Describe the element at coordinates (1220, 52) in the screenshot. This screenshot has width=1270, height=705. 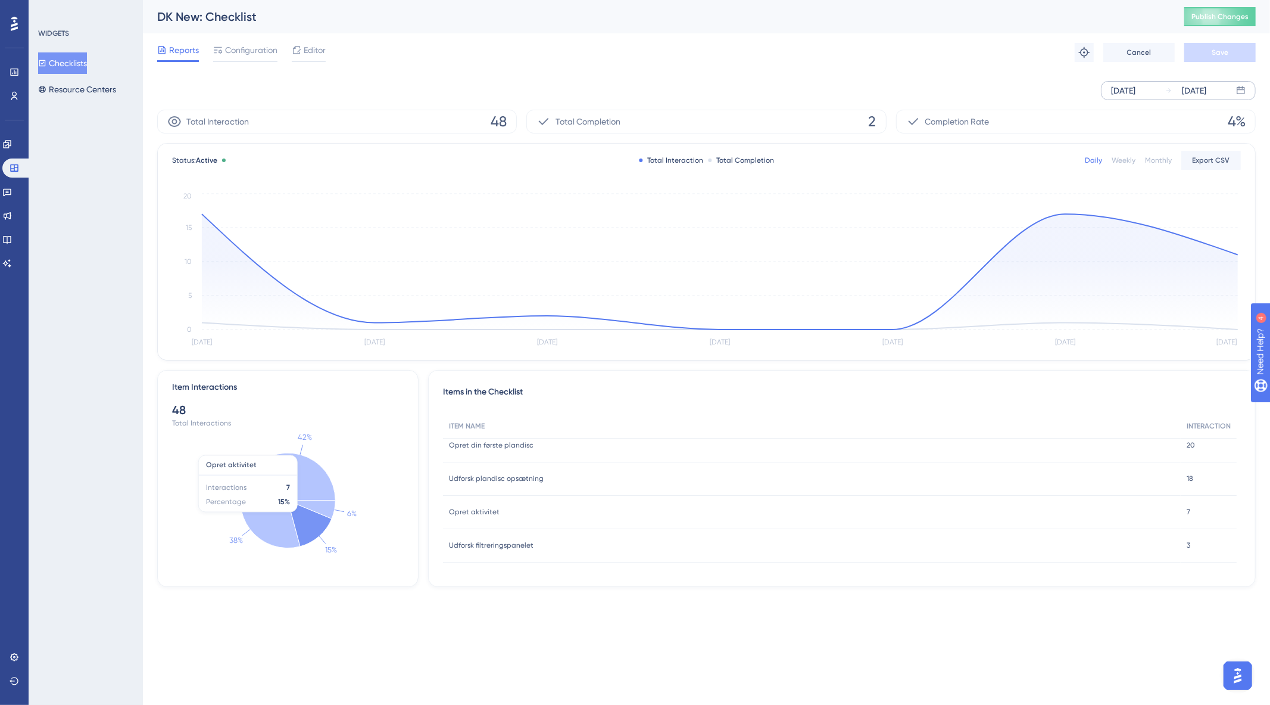
I see `span: Save` at that location.